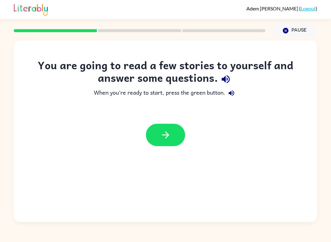  What do you see at coordinates (166, 93) in the screenshot?
I see `div: When you're ready to start, press the green button.` at bounding box center [166, 93].